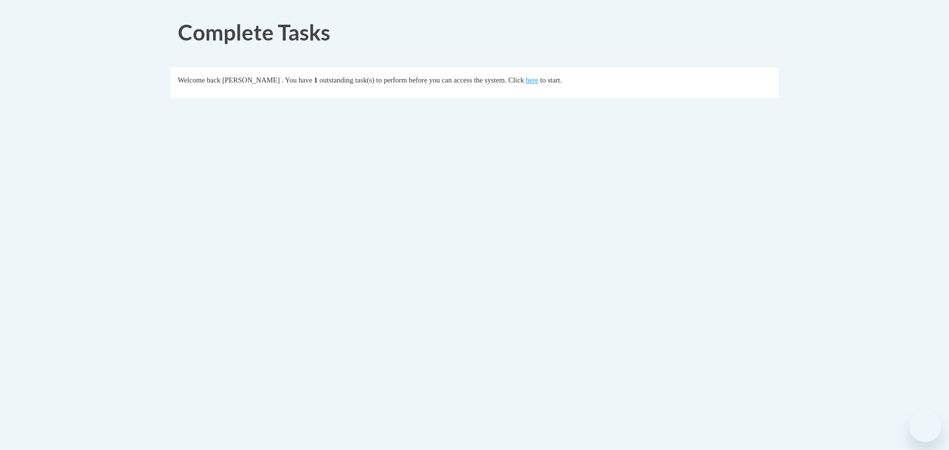  What do you see at coordinates (199, 80) in the screenshot?
I see `span: Welcome back` at bounding box center [199, 80].